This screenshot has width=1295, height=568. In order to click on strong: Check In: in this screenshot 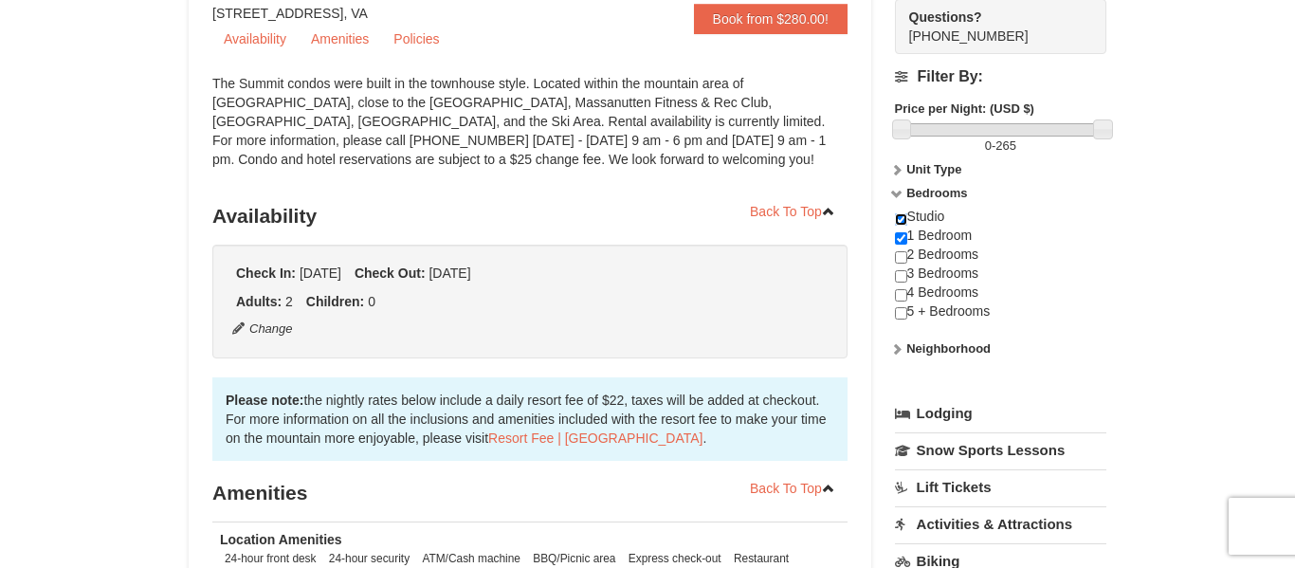, I will do `click(265, 273)`.